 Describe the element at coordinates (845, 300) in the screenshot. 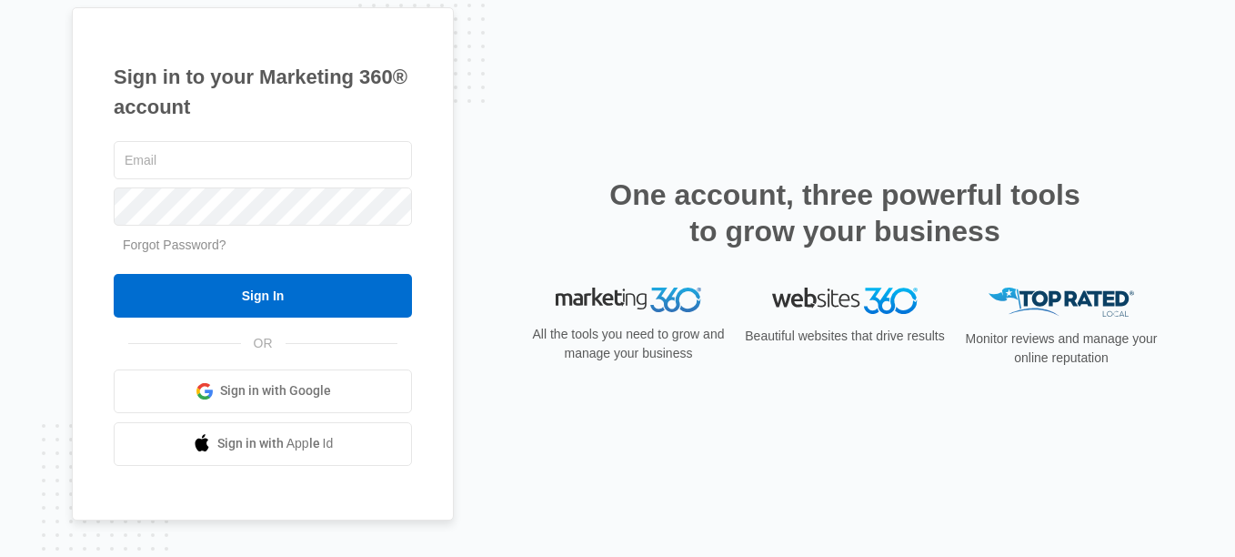

I see `img: Websites 360` at that location.